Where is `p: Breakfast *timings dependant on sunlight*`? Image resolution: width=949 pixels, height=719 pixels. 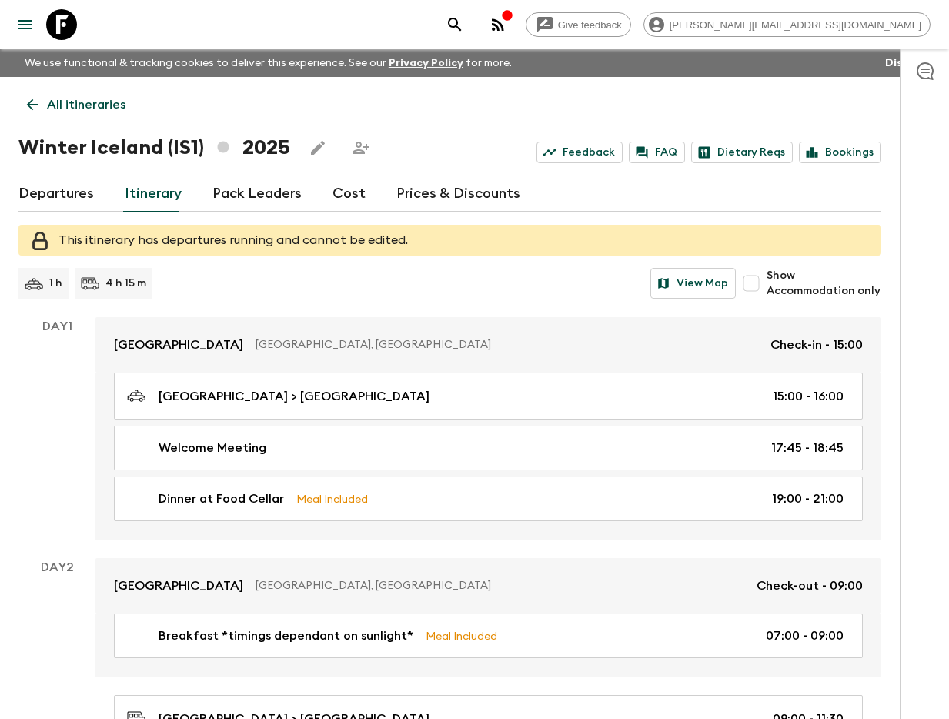 p: Breakfast *timings dependant on sunlight* is located at coordinates (286, 636).